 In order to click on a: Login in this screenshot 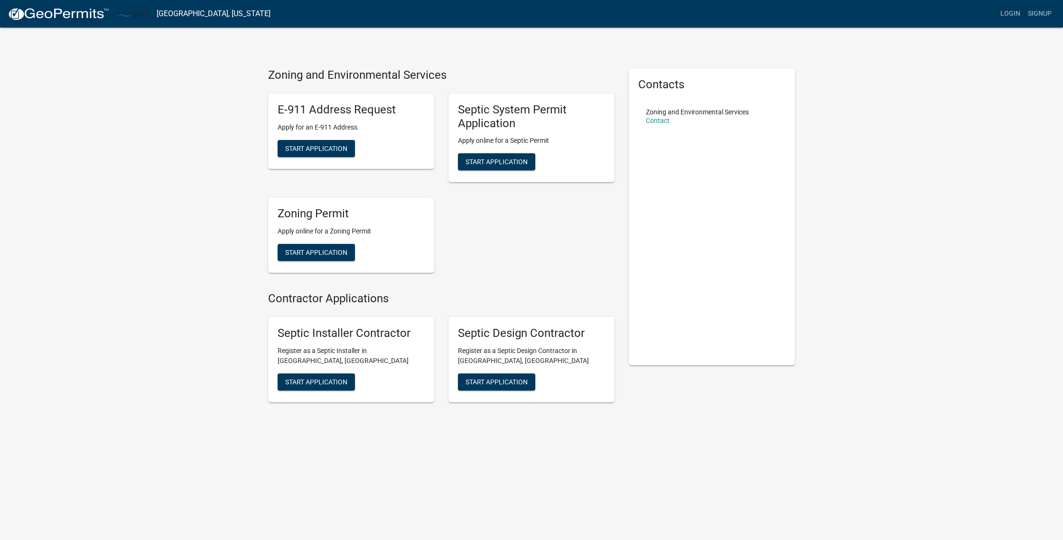, I will do `click(1010, 14)`.